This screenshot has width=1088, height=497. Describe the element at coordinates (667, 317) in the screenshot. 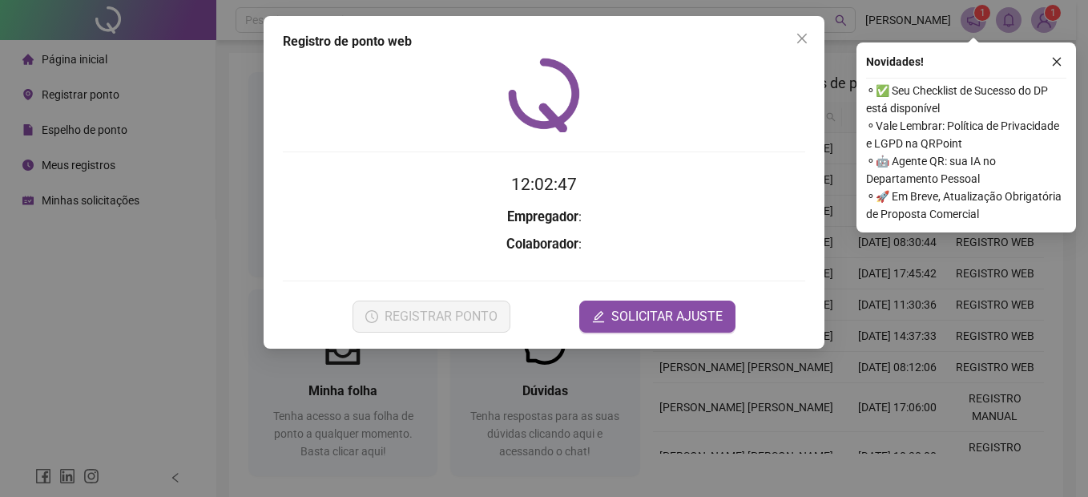

I see `span: SOLICITAR AJUSTE` at that location.